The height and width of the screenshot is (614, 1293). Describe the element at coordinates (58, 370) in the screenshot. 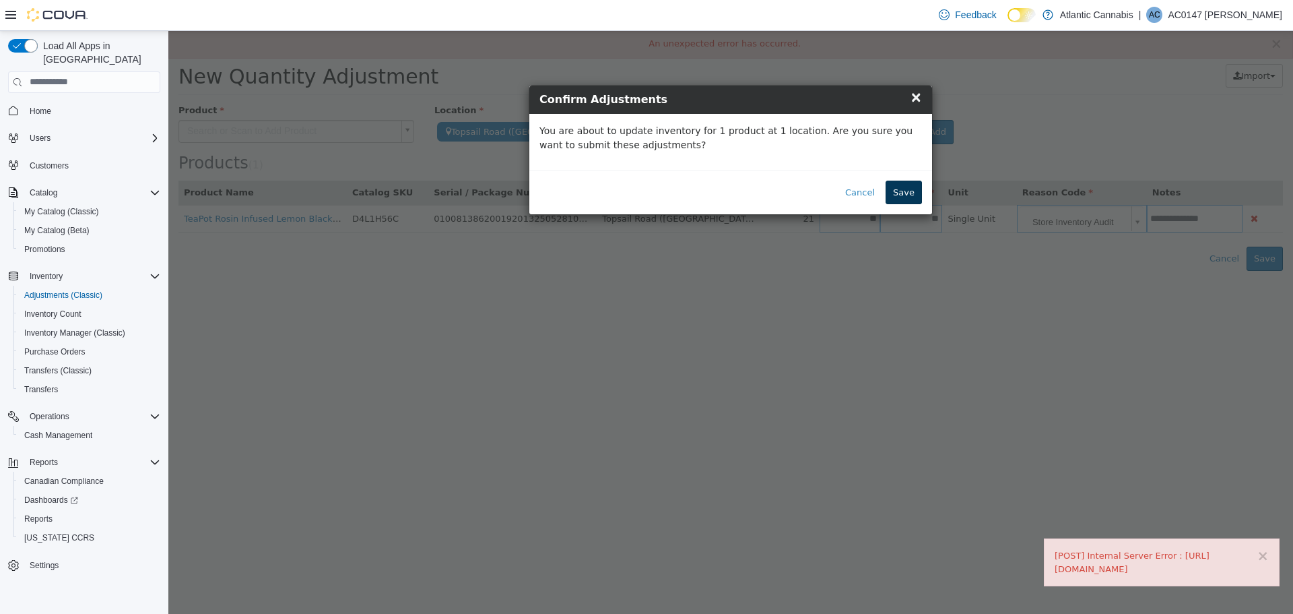

I see `a: Transfers (Classic)` at that location.